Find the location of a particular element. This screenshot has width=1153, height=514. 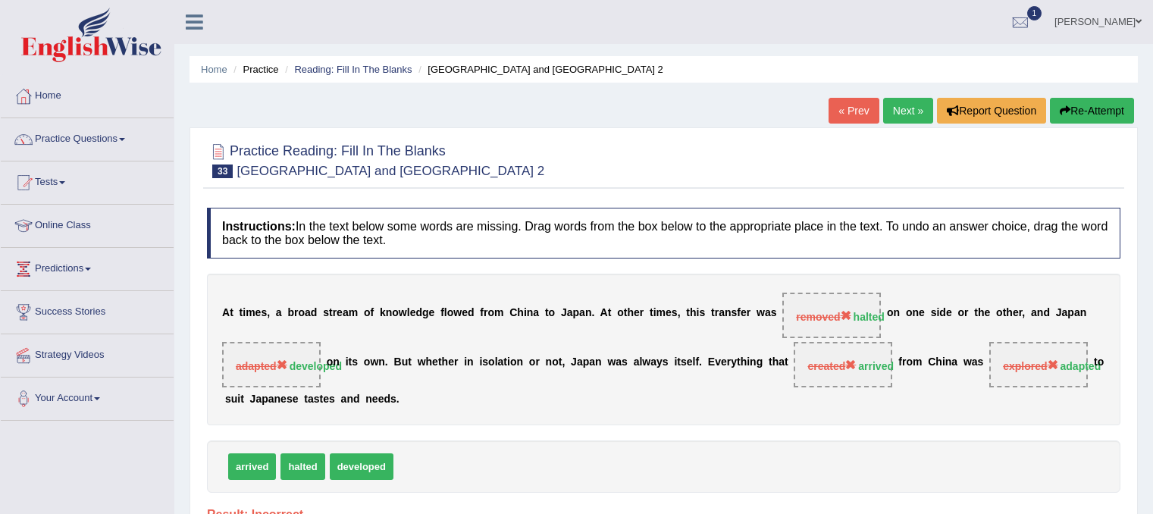

a: Tests is located at coordinates (87, 180).